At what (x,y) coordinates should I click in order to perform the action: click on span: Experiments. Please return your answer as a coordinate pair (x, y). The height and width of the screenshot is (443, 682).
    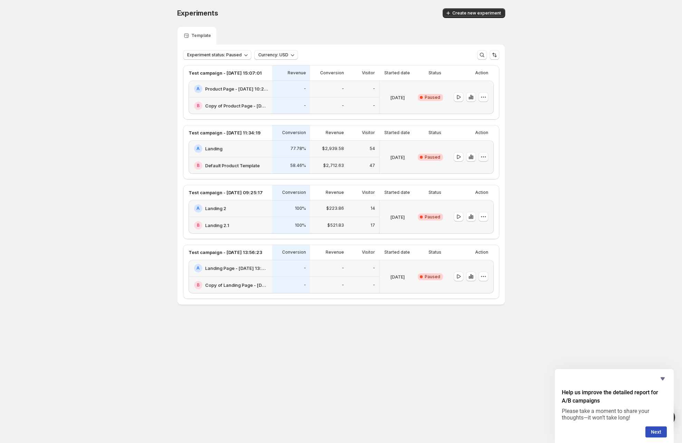
    Looking at the image, I should click on (198, 13).